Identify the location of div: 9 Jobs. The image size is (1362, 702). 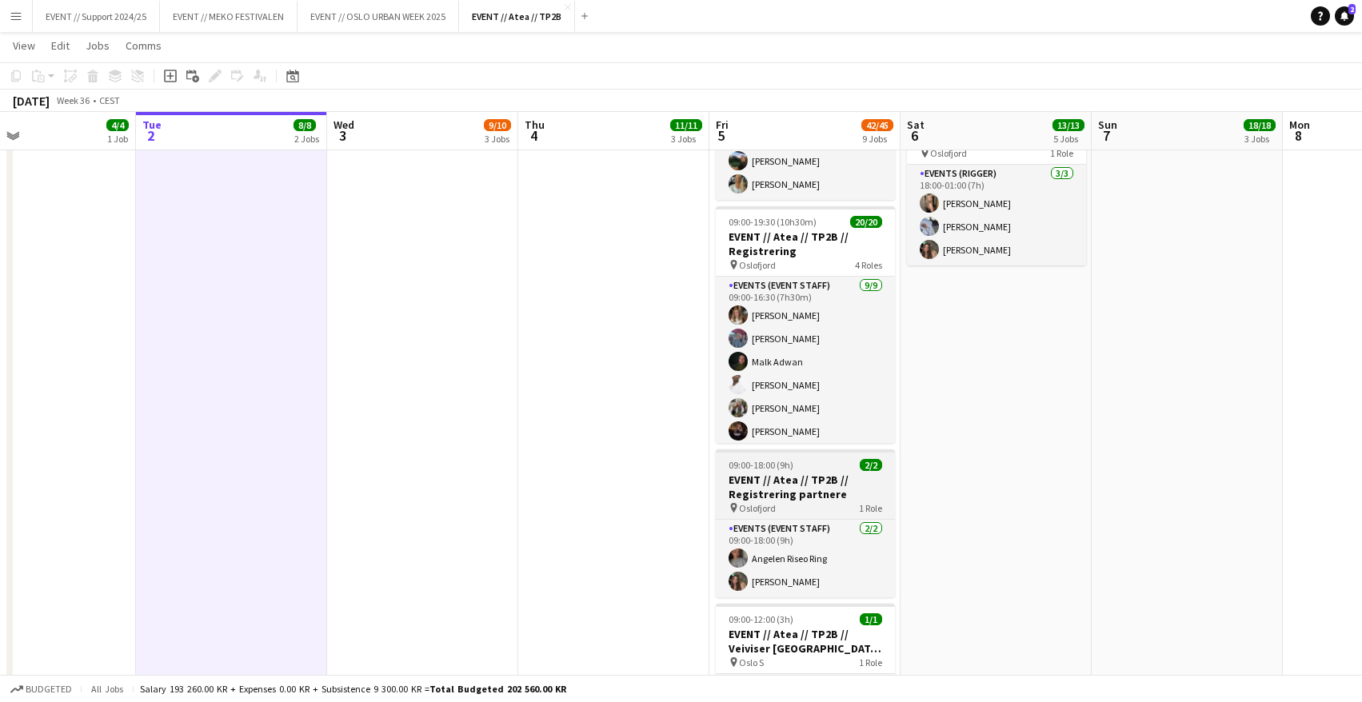
(877, 138).